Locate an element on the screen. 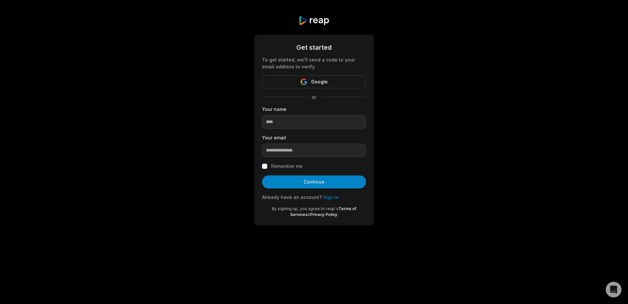 Image resolution: width=628 pixels, height=304 pixels. div: Open Intercom Messenger is located at coordinates (614, 290).